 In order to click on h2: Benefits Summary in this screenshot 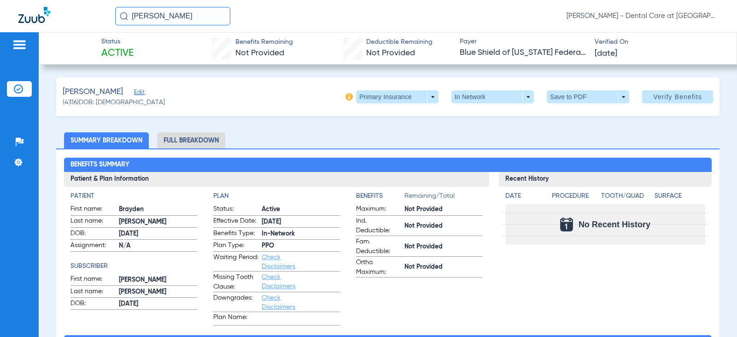, I will do `click(387, 165)`.